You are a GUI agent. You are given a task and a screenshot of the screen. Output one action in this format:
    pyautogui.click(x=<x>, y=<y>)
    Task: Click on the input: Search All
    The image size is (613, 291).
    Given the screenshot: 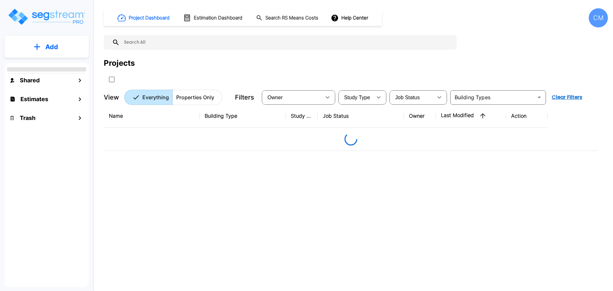 What is the action you would take?
    pyautogui.click(x=286, y=42)
    